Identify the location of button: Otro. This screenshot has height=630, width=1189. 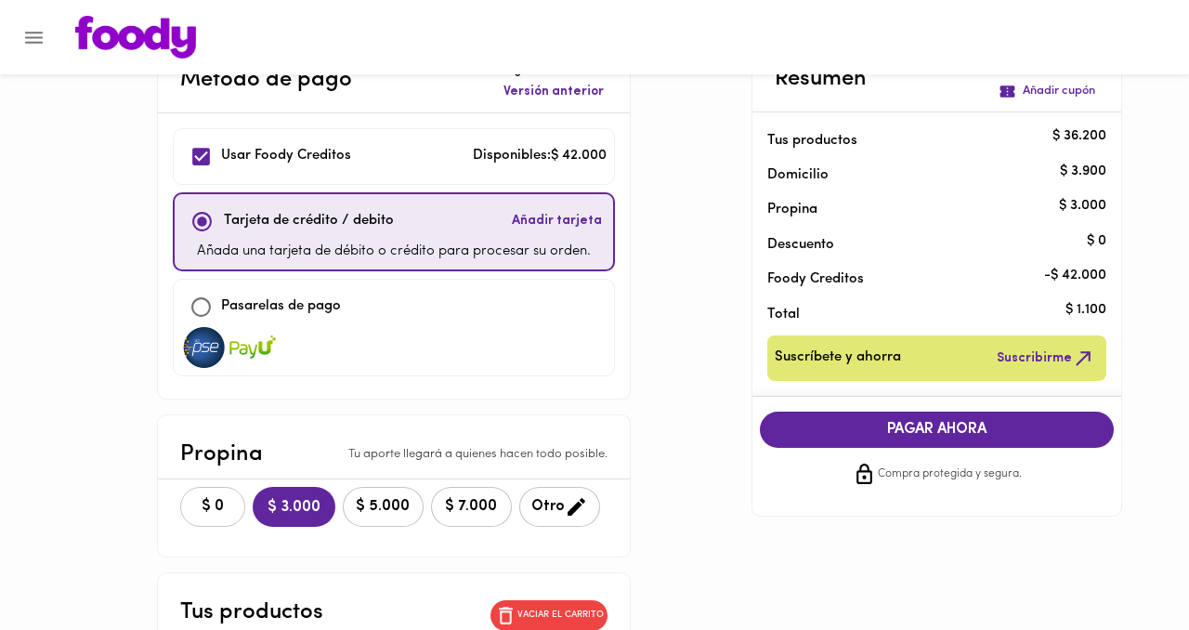
(559, 506).